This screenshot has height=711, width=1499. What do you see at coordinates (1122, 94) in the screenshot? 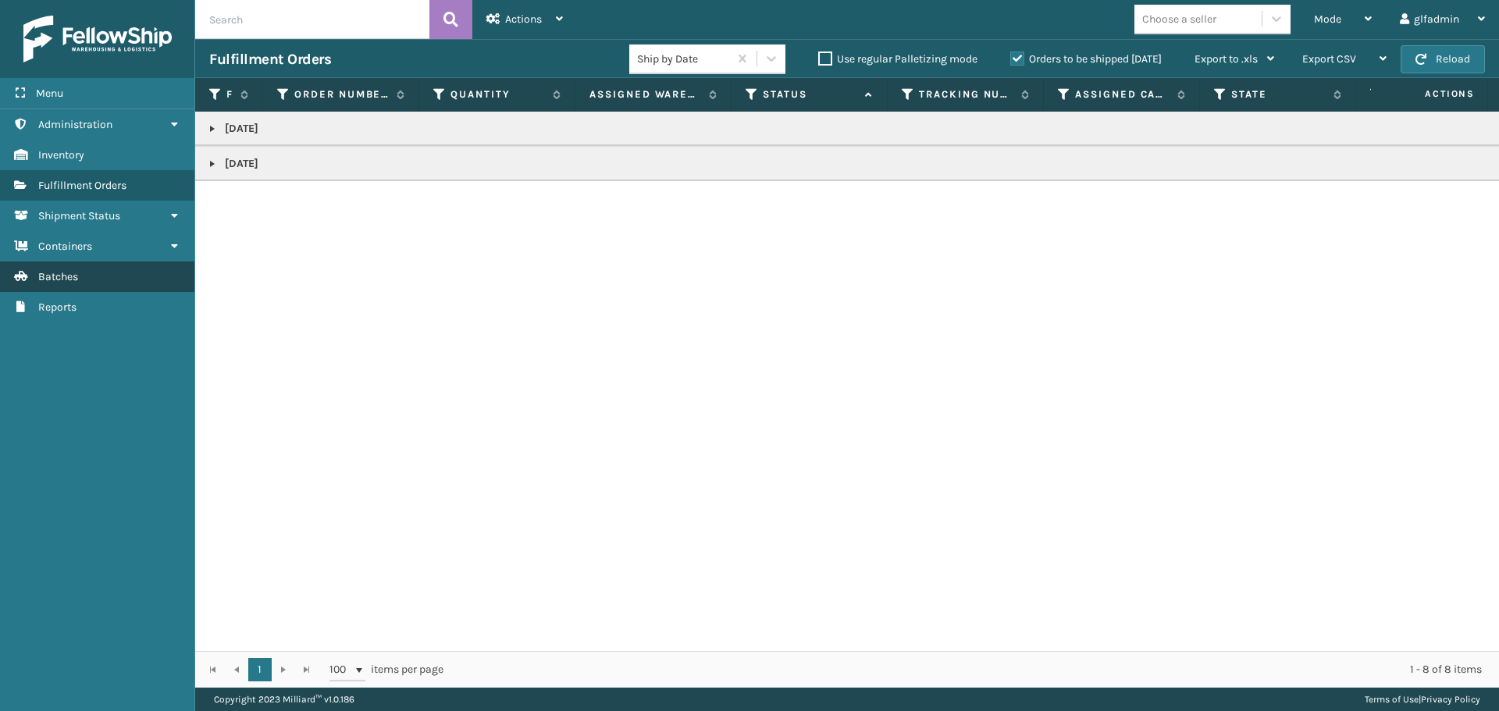
I see `label: Assigned Carrier Service` at bounding box center [1122, 94].